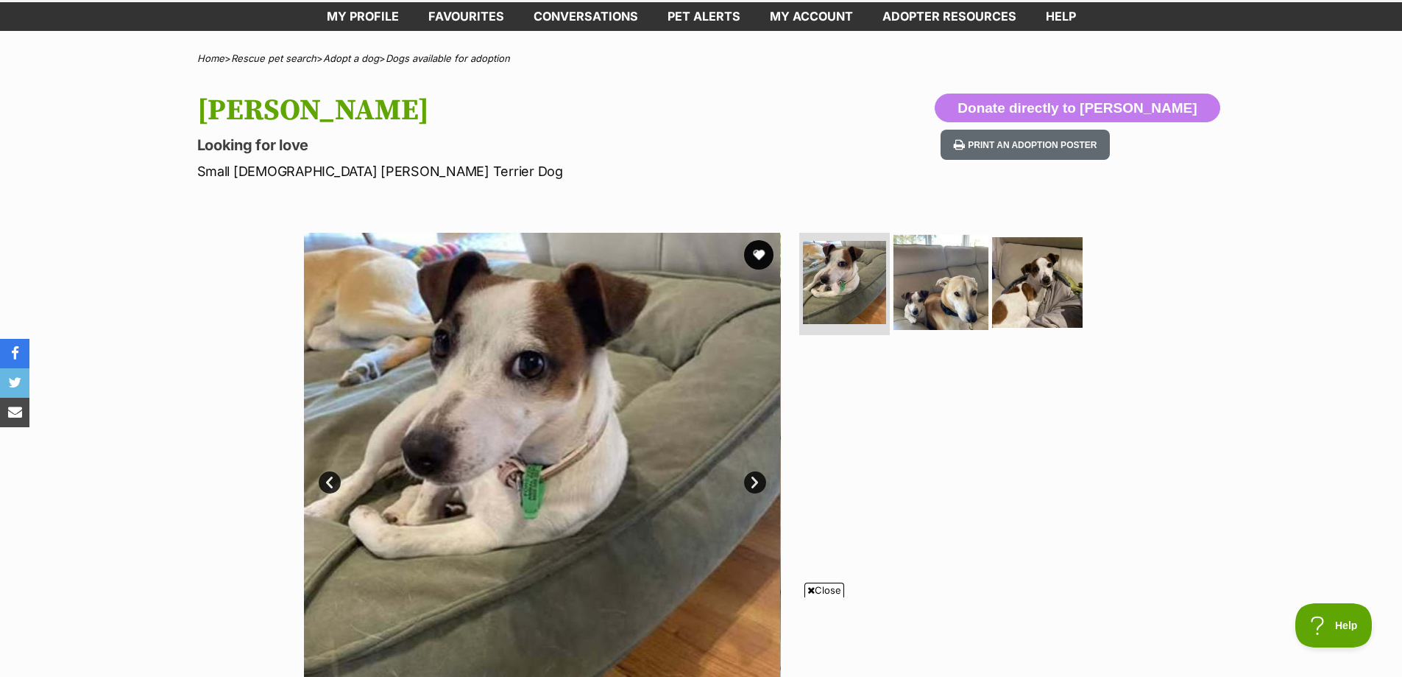  What do you see at coordinates (950, 16) in the screenshot?
I see `a: Adopter resources` at bounding box center [950, 16].